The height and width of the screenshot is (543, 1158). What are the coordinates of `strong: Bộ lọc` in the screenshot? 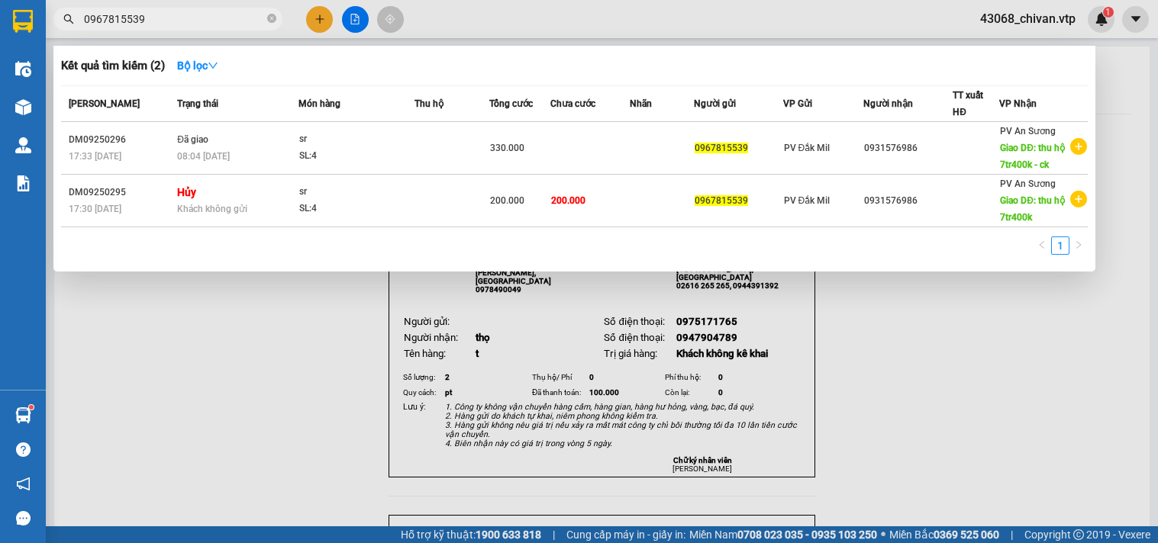 It's located at (198, 66).